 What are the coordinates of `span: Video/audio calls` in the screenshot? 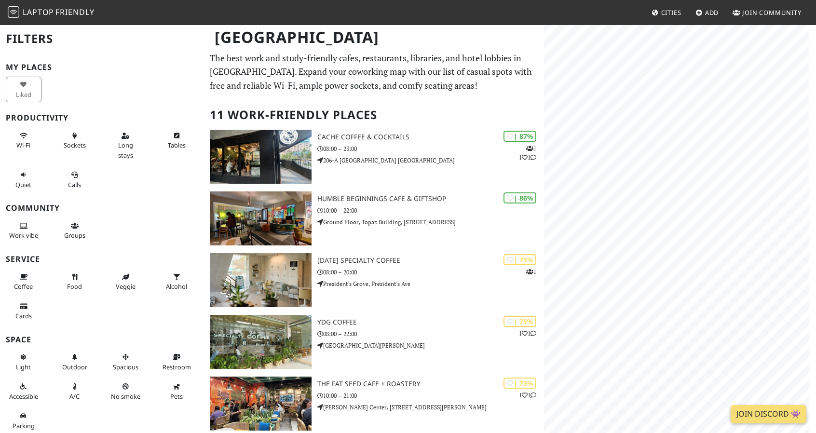 It's located at (74, 185).